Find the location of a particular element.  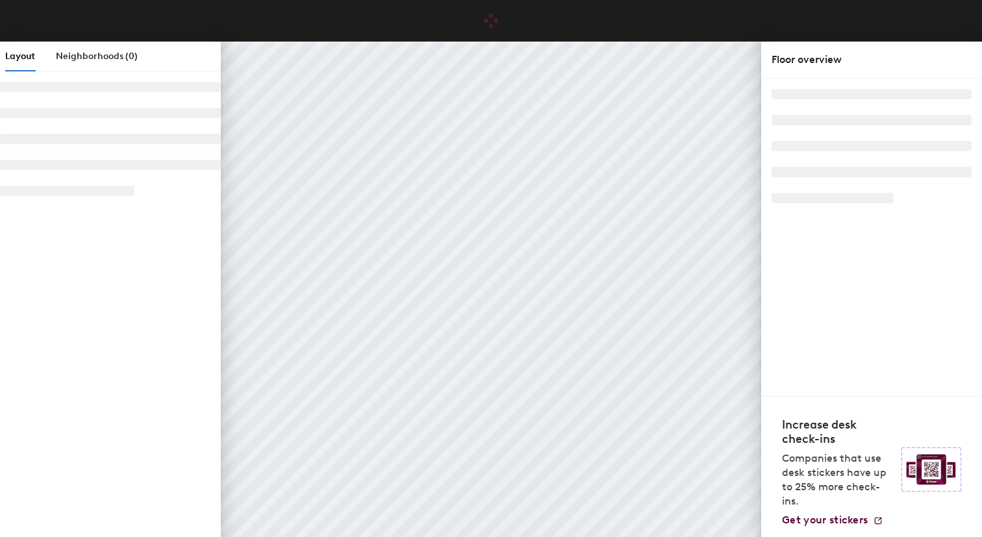

p: Companies that use desk stickers have up to 25% more check-ins. is located at coordinates (838, 480).